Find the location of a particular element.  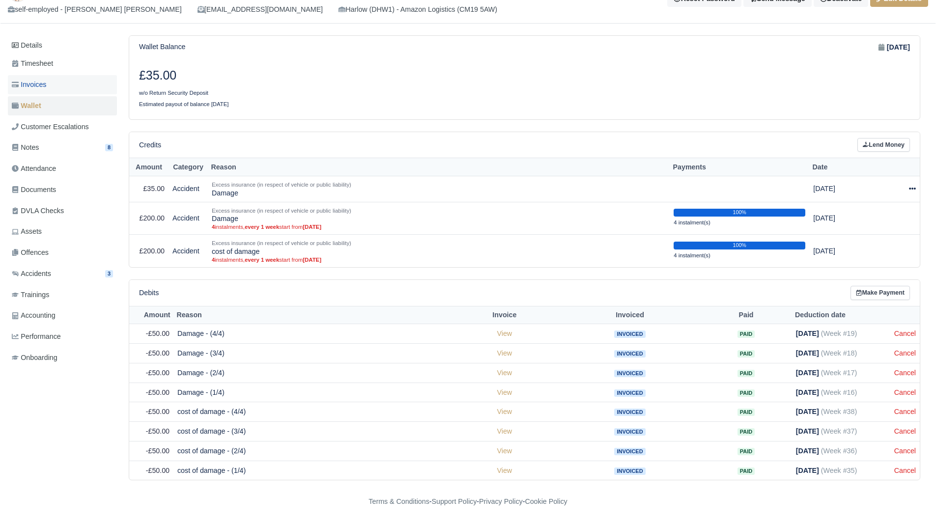

a: Support Policy is located at coordinates (455, 502).